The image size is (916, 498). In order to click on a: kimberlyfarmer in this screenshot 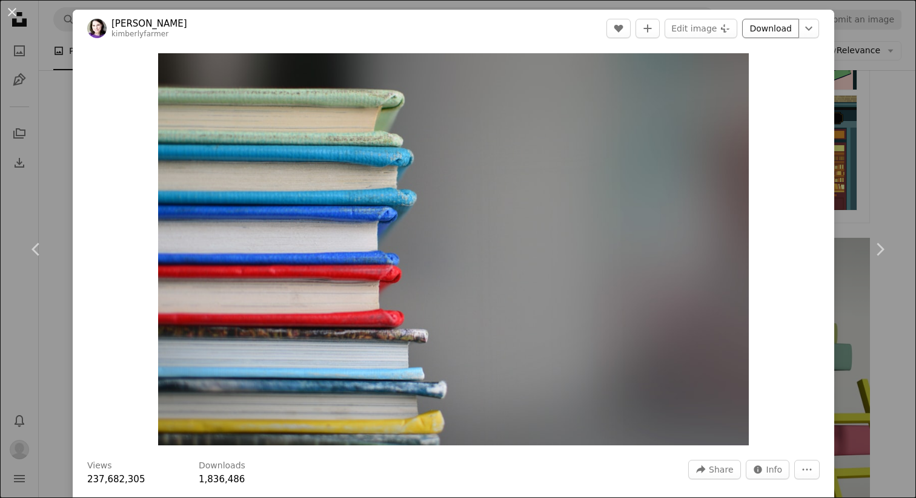, I will do `click(140, 34)`.